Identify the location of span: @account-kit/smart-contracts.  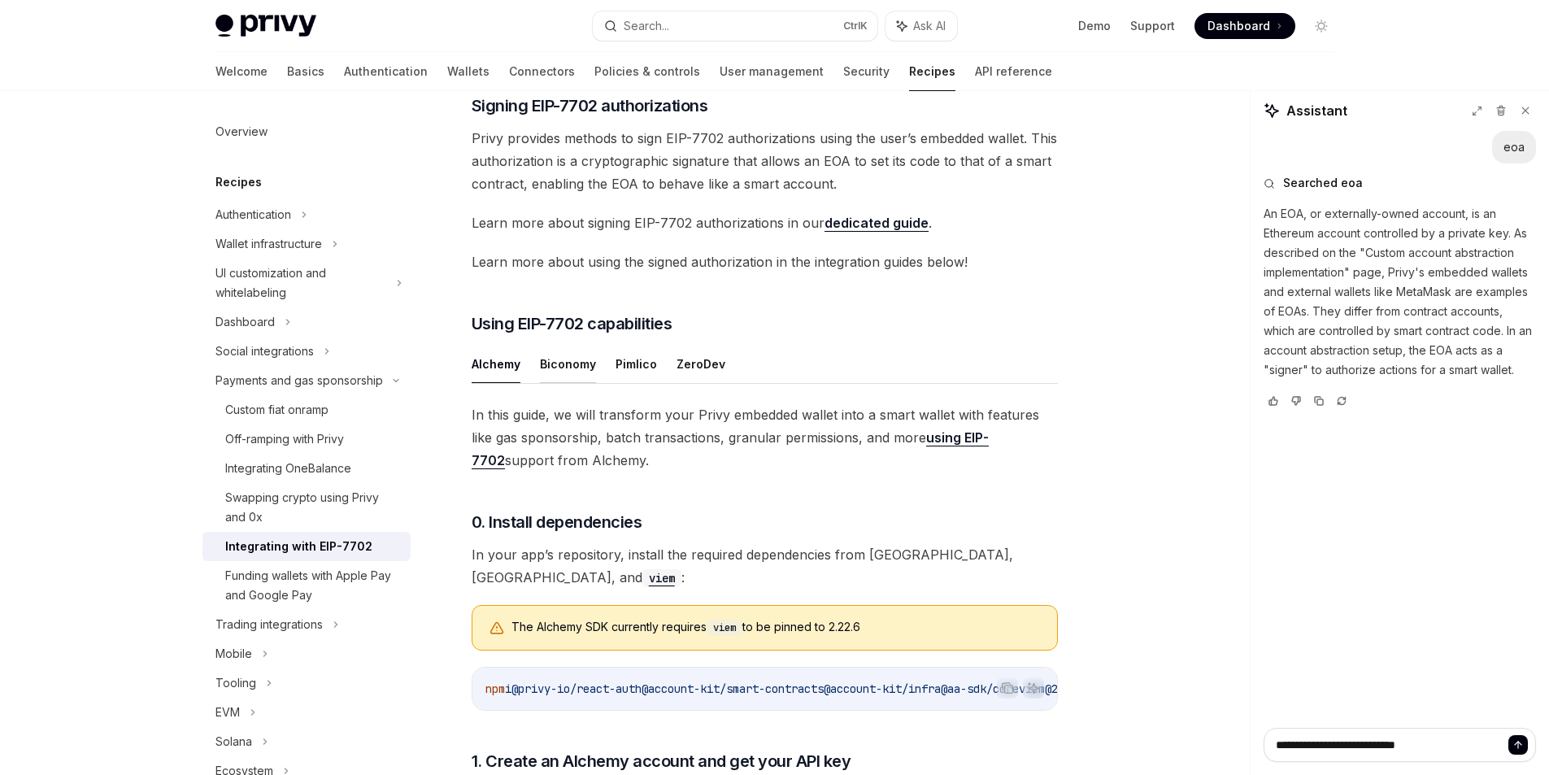
(733, 689).